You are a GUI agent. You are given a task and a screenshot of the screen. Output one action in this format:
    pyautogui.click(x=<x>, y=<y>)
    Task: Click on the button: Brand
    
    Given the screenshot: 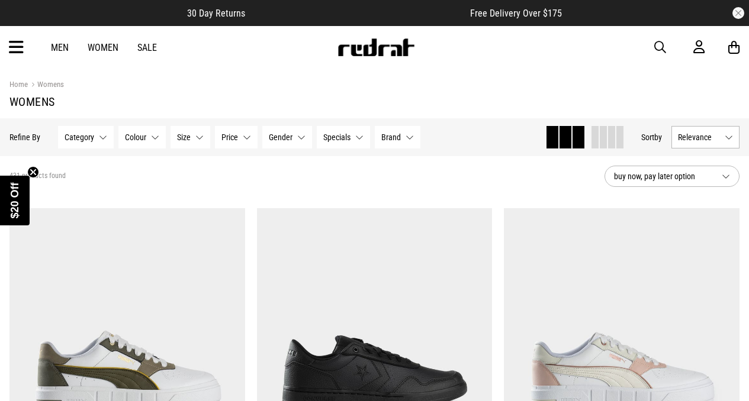 What is the action you would take?
    pyautogui.click(x=397, y=137)
    